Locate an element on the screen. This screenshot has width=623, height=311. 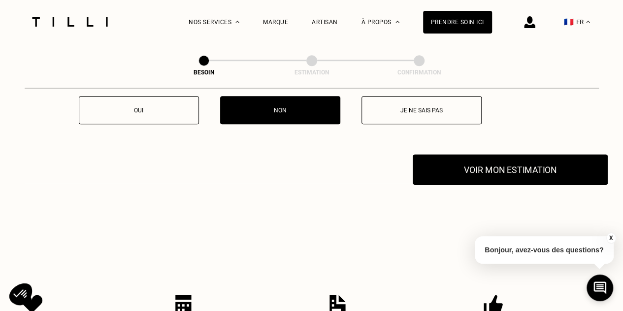
div: Besoin is located at coordinates (204, 72).